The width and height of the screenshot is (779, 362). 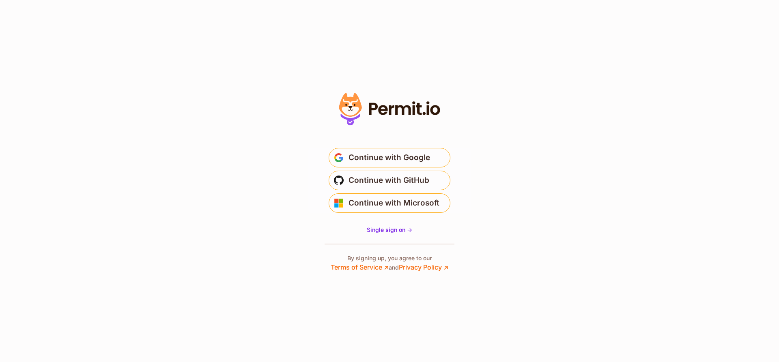 I want to click on a: Terms of Service ↗, so click(x=359, y=267).